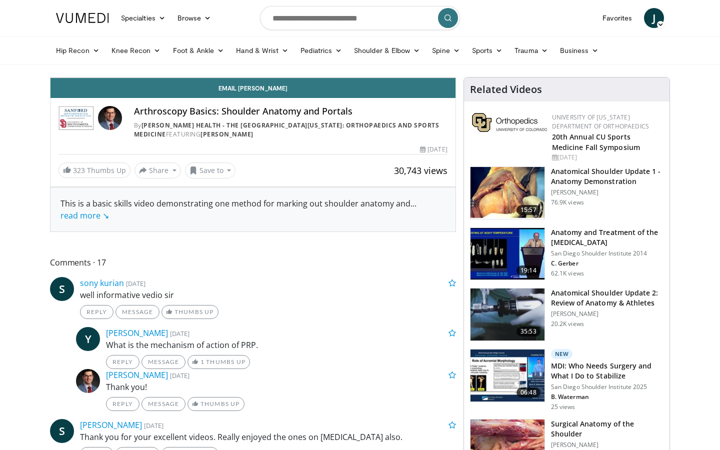 Image resolution: width=720 pixels, height=450 pixels. I want to click on a: 06:48 New MDI: Who Needs Surgery and What I Do to Stabilize San Diego Shoulder Institute 2025 B. ..., so click(566, 380).